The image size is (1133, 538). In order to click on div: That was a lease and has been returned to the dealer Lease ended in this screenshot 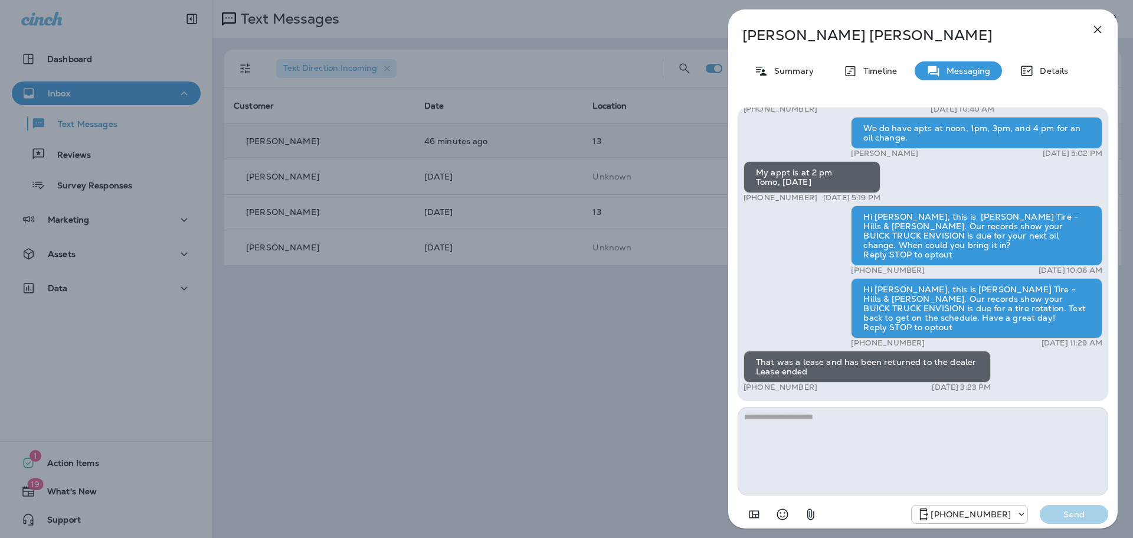, I will do `click(867, 366)`.